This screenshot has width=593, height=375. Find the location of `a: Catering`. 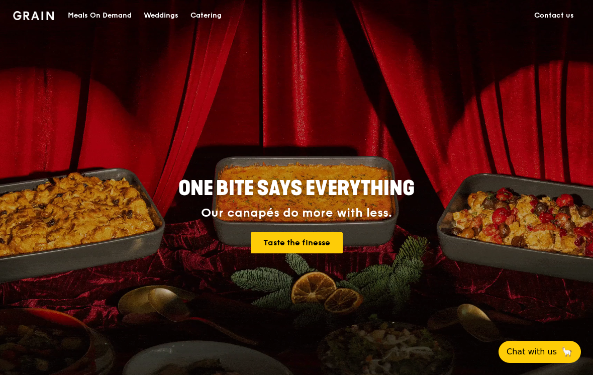

a: Catering is located at coordinates (206, 16).